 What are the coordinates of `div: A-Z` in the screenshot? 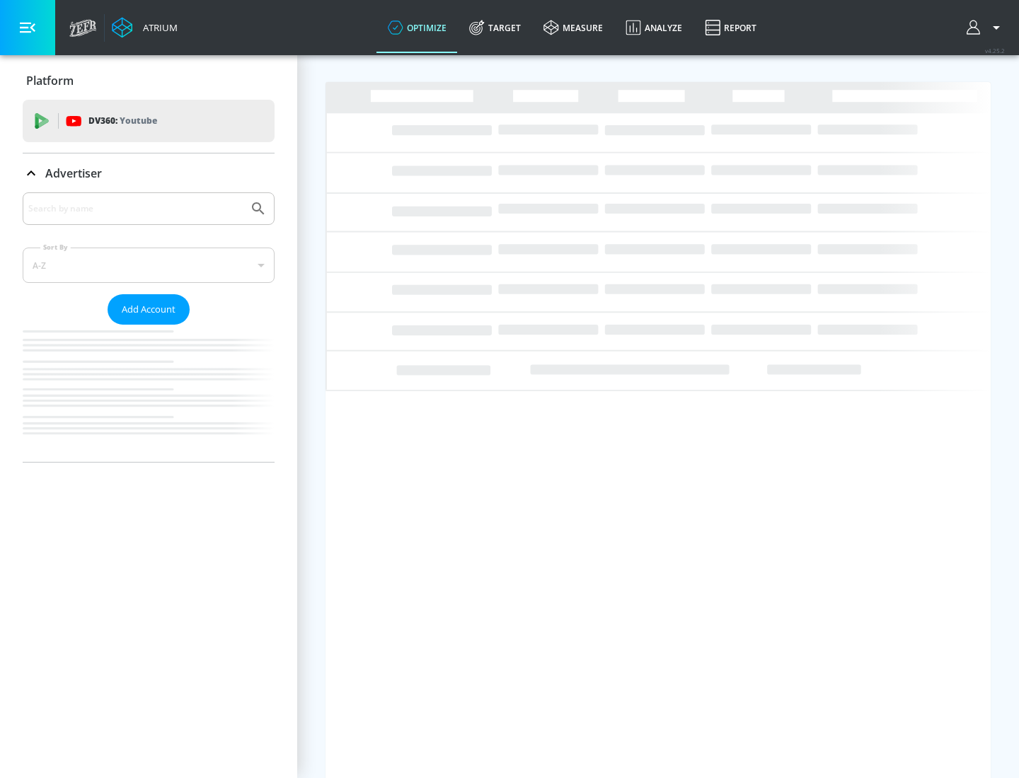 It's located at (149, 265).